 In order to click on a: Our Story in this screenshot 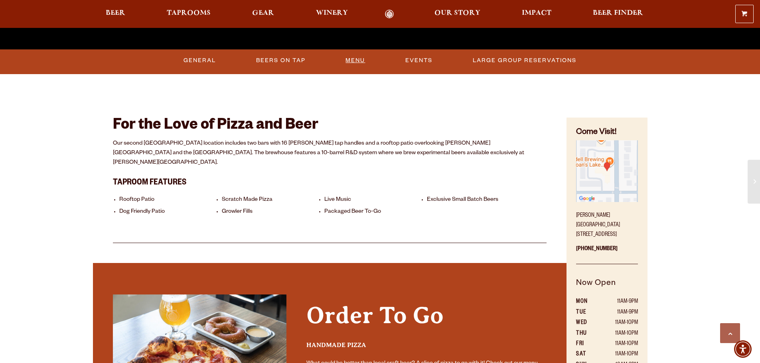, I will do `click(457, 14)`.